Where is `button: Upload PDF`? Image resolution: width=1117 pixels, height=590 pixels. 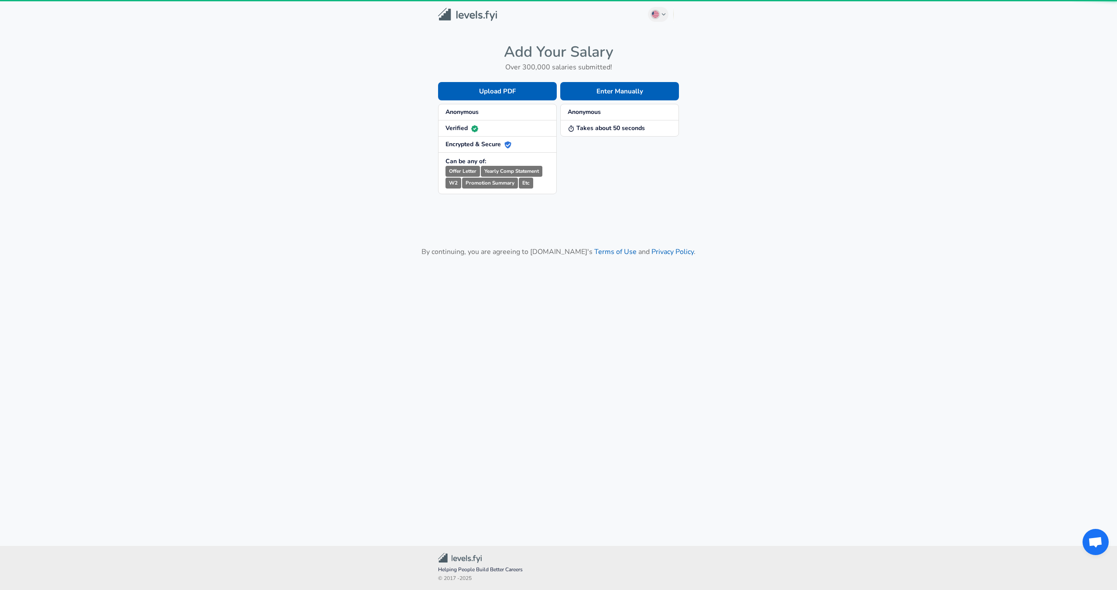
button: Upload PDF is located at coordinates (497, 91).